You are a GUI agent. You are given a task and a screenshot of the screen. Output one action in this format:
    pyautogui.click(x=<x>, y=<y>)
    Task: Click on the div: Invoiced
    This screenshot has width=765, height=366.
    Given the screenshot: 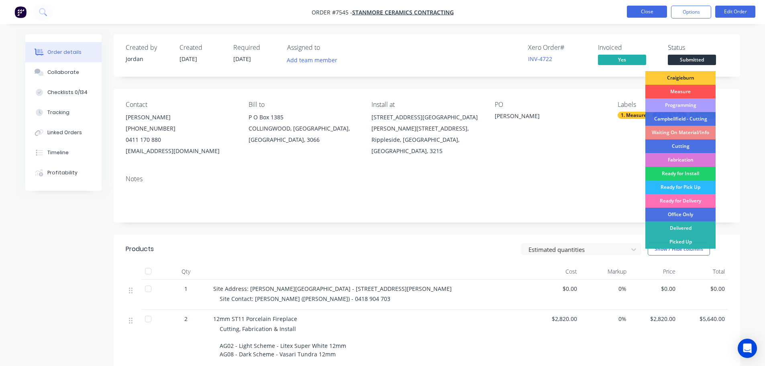 What is the action you would take?
    pyautogui.click(x=628, y=47)
    